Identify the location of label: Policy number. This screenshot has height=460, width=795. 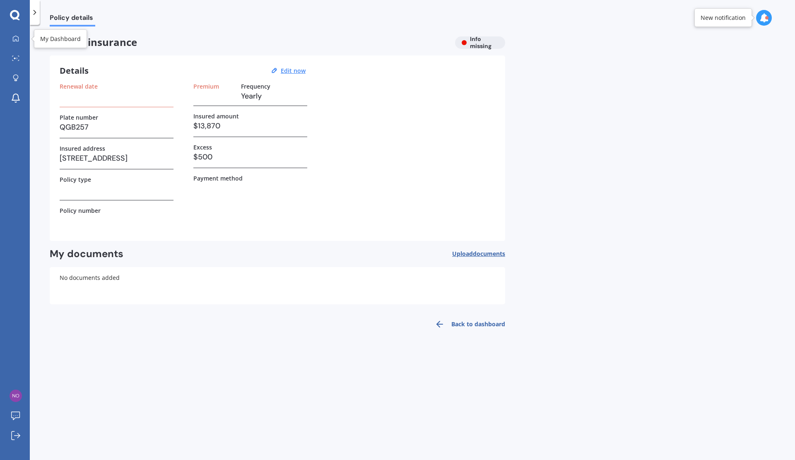
(80, 210).